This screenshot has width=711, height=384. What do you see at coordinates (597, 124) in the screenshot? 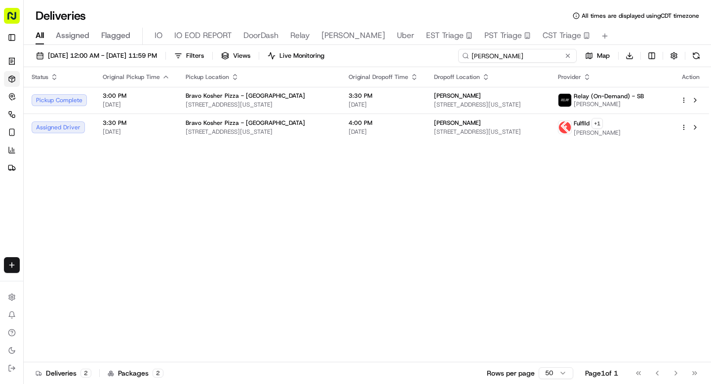
I see `button: +1` at bounding box center [597, 124].